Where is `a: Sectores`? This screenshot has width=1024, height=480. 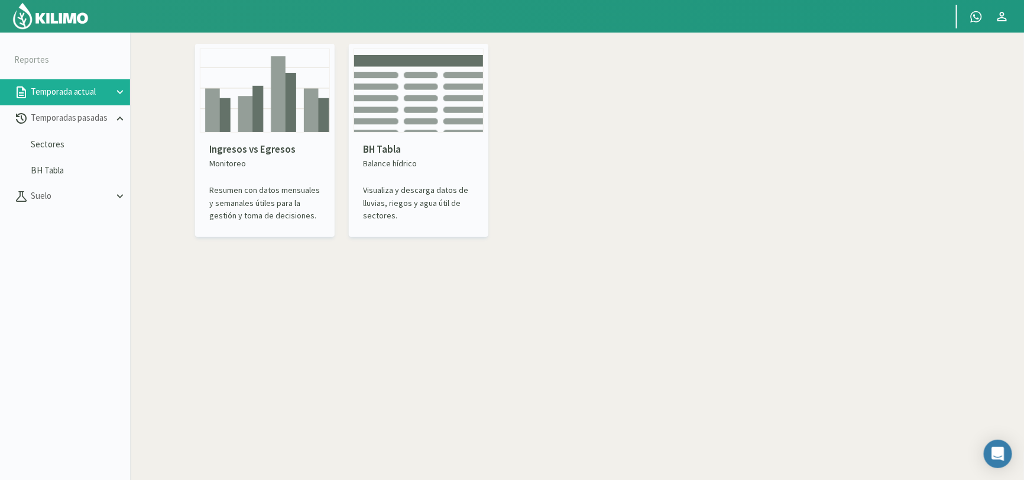
a: Sectores is located at coordinates (80, 144).